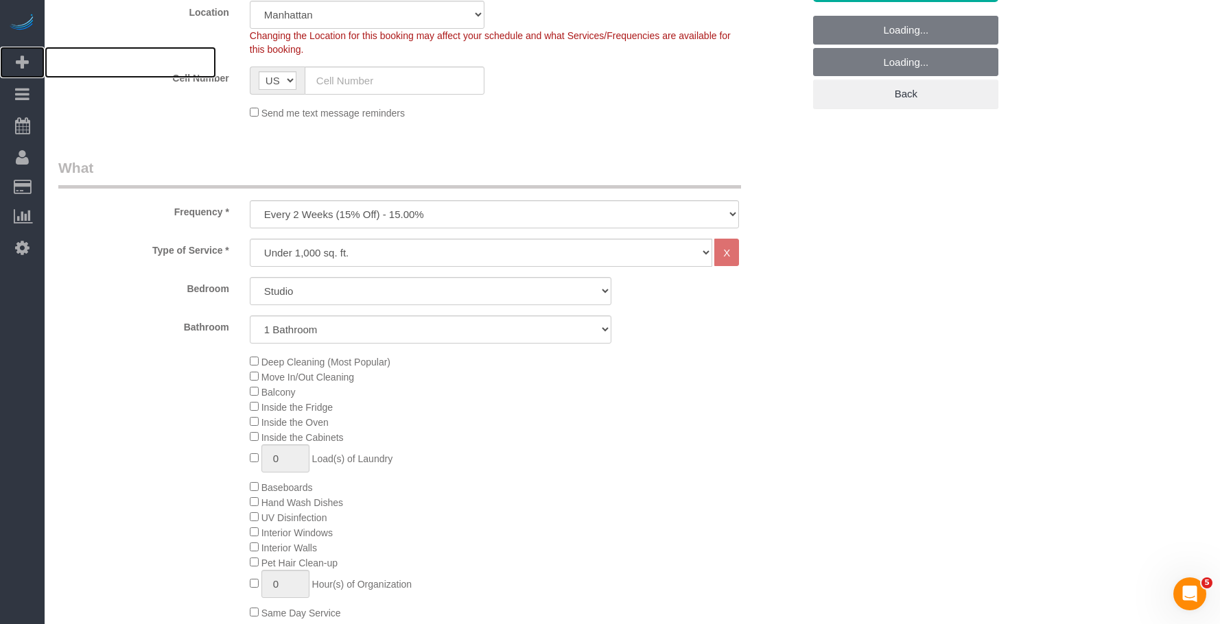 Image resolution: width=1220 pixels, height=624 pixels. Describe the element at coordinates (353, 459) in the screenshot. I see `span: Load(s) of Laundry` at that location.